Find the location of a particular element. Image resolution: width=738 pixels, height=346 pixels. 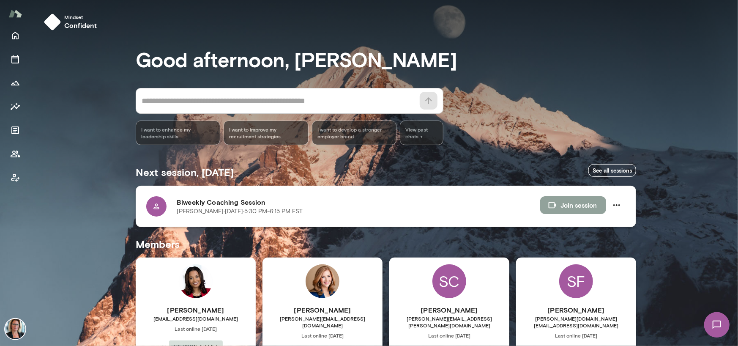

button: Sessions is located at coordinates (15, 59).